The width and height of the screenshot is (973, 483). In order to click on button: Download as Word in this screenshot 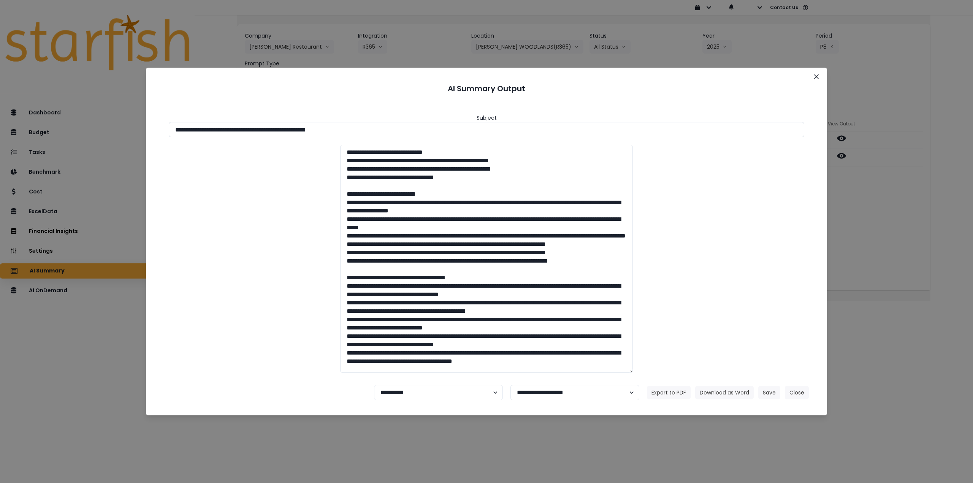, I will do `click(725, 393)`.